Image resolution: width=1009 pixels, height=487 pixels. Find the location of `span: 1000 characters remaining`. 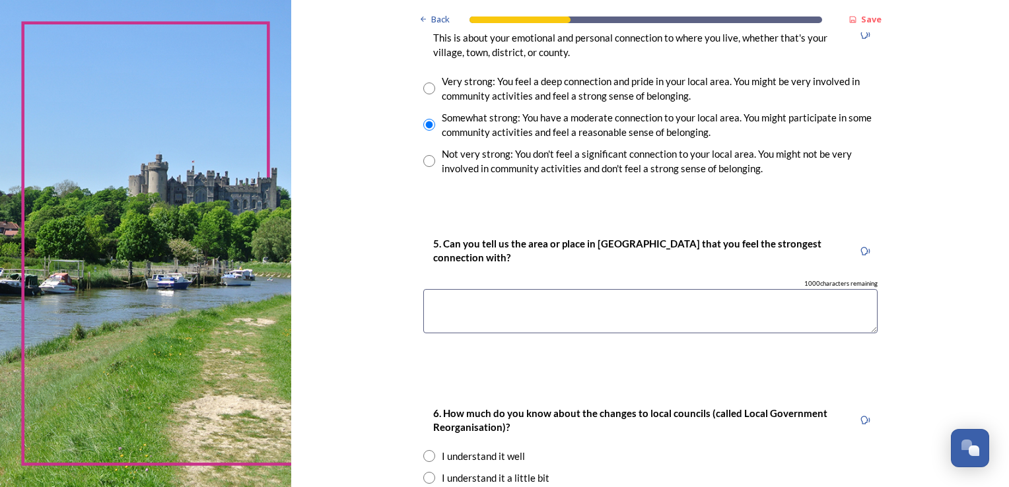

span: 1000 characters remaining is located at coordinates (840, 284).